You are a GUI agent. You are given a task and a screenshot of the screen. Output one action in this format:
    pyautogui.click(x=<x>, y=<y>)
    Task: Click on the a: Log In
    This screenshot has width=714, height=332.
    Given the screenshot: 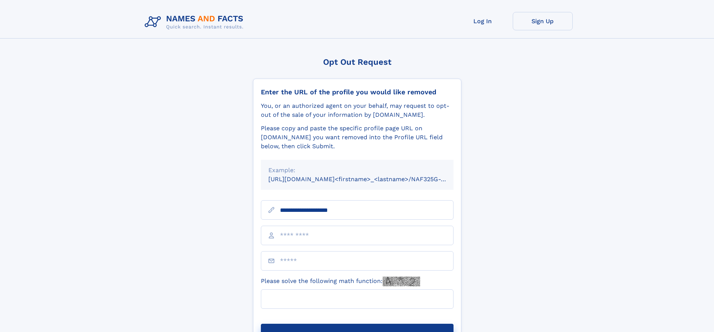 What is the action you would take?
    pyautogui.click(x=483, y=21)
    